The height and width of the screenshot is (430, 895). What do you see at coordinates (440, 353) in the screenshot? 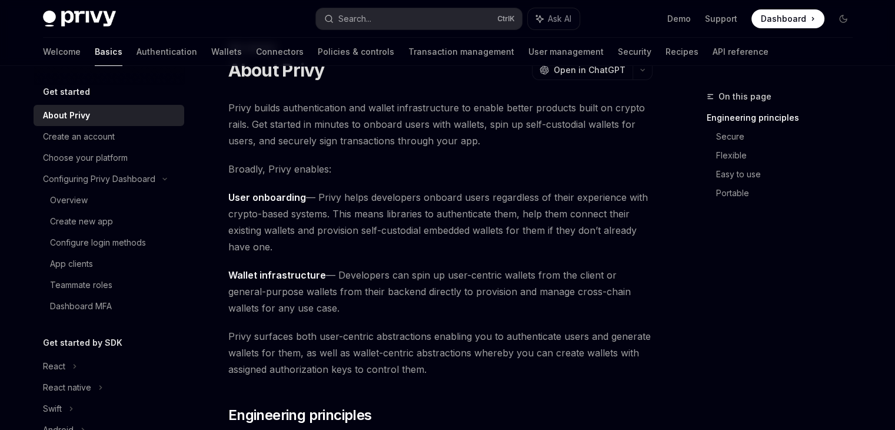
I see `span: Privy surfaces both user-centric abstractions enabling you to authenticate users and generate wal...` at bounding box center [440, 353].